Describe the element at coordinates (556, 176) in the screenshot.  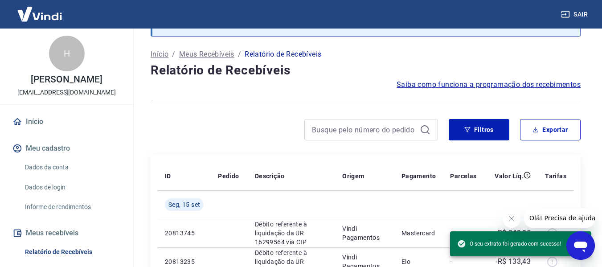
I see `p: Tarifas` at that location.